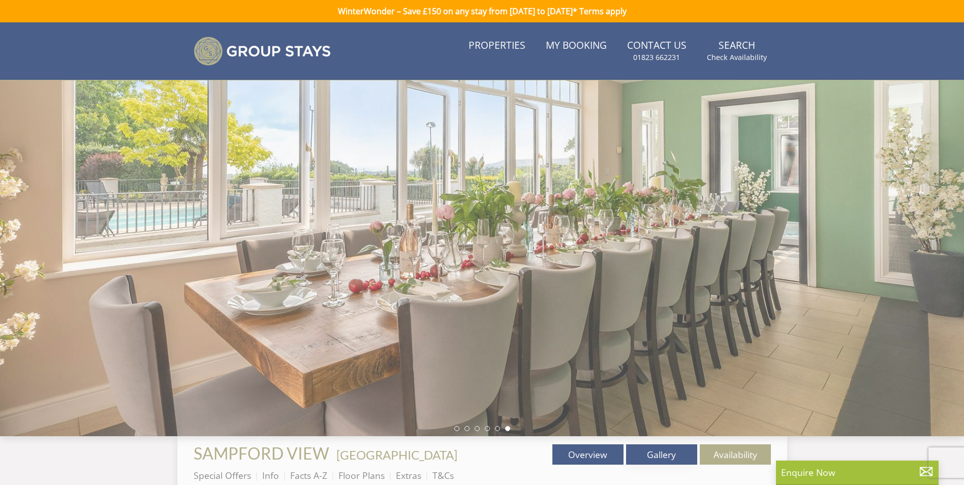 This screenshot has width=964, height=485. Describe the element at coordinates (737, 57) in the screenshot. I see `small: Check Availability` at that location.